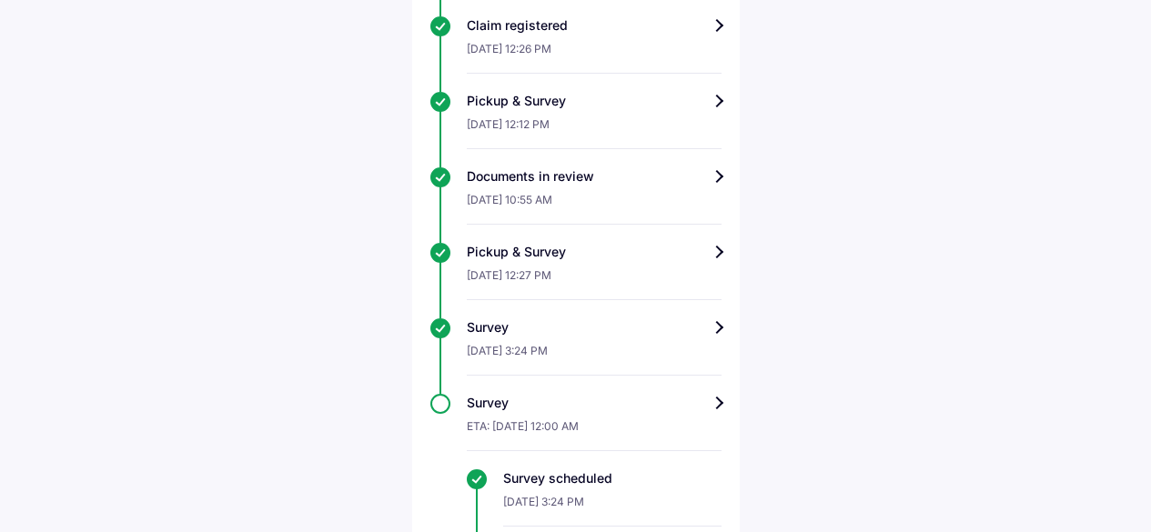 The width and height of the screenshot is (1151, 532). Describe the element at coordinates (594, 177) in the screenshot. I see `div: Documents in review` at that location.